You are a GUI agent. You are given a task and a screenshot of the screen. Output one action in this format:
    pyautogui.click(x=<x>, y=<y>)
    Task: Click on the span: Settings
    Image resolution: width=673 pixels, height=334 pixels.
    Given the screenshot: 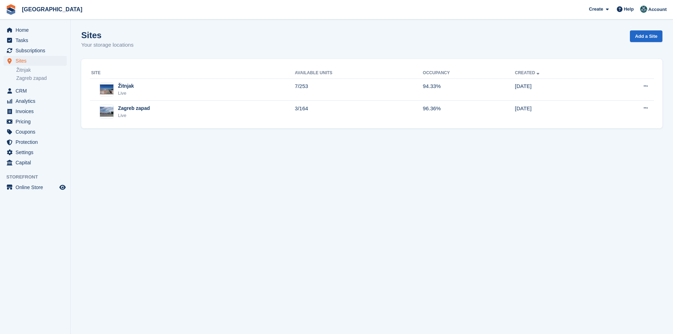 What is the action you would take?
    pyautogui.click(x=37, y=152)
    